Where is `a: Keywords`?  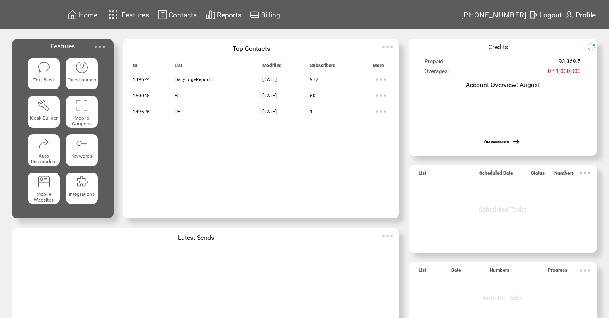
a: Keywords is located at coordinates (82, 150).